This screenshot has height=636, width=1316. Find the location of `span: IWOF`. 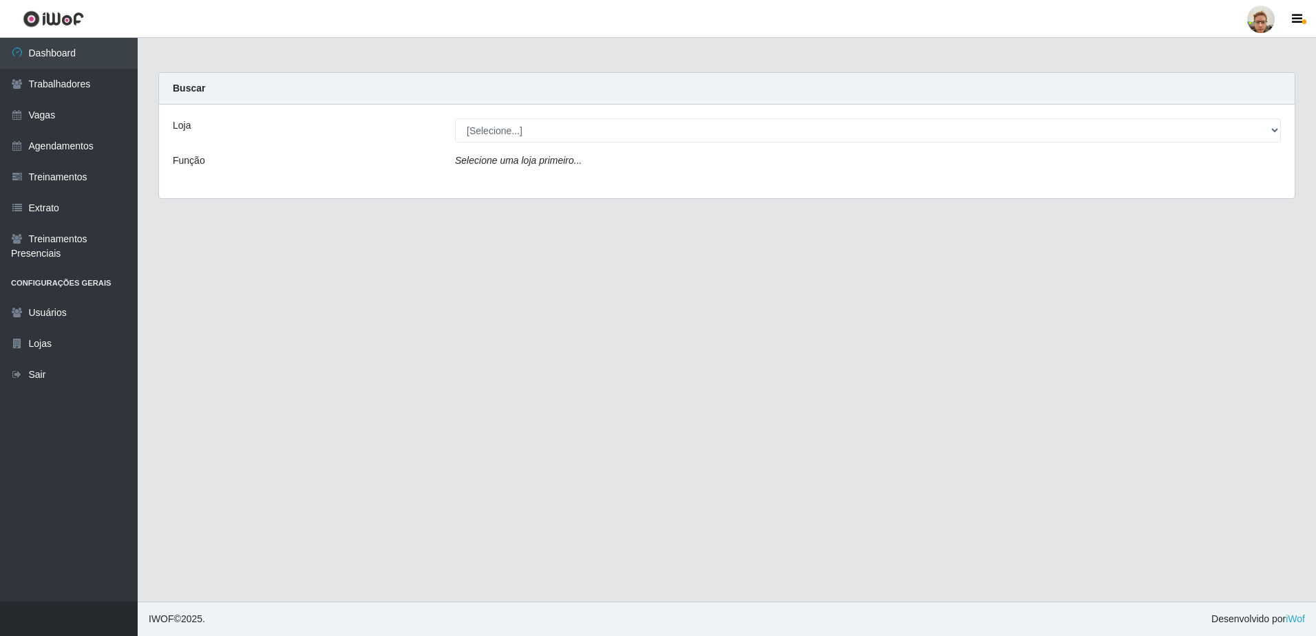

span: IWOF is located at coordinates (161, 619).